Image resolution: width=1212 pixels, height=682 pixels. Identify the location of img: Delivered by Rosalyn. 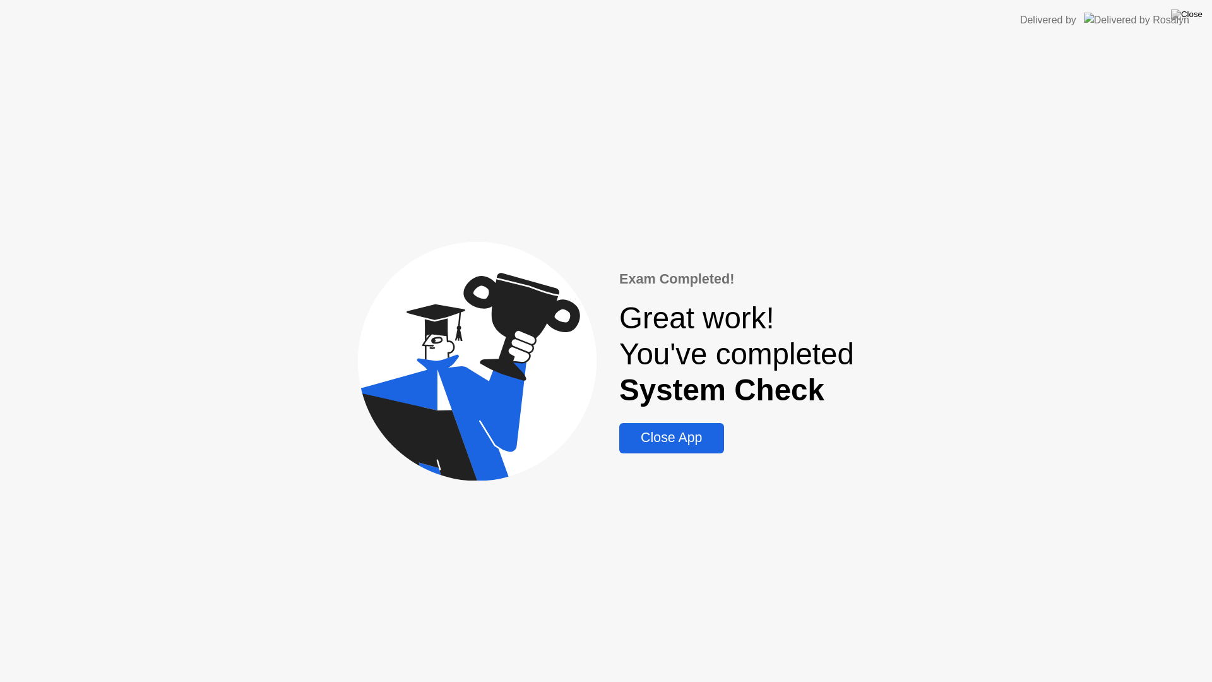
(1136, 20).